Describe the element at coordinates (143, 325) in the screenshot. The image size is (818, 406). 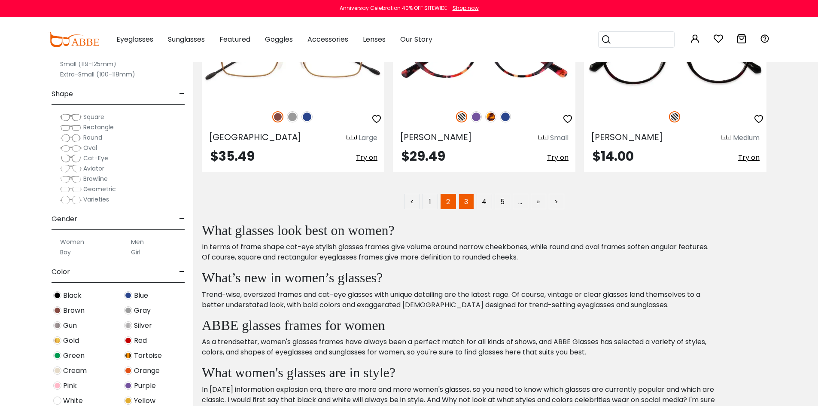
I see `span: Silver` at that location.